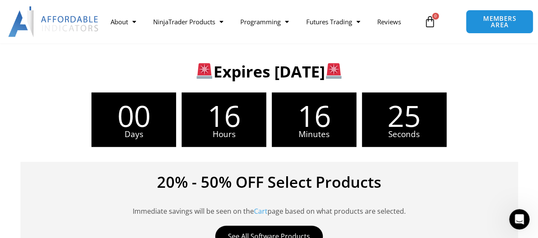 The height and width of the screenshot is (238, 538). Describe the element at coordinates (54, 22) in the screenshot. I see `img: LogoAI | Affordable Indicators – NinjaTrader` at that location.